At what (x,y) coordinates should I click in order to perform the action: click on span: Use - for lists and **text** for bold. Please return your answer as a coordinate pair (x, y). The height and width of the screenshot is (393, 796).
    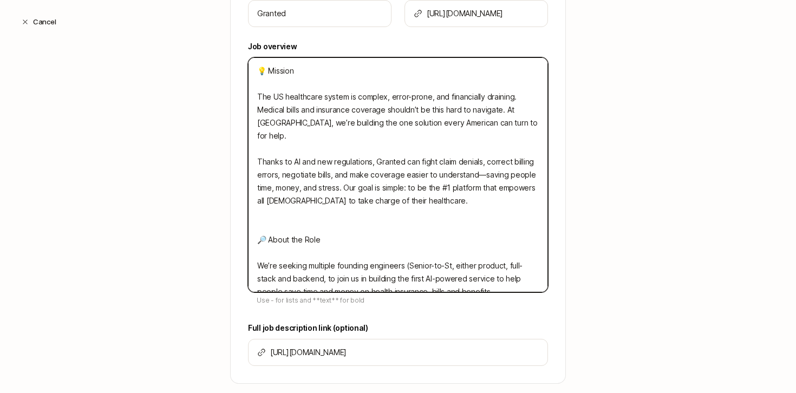
    Looking at the image, I should click on (310, 300).